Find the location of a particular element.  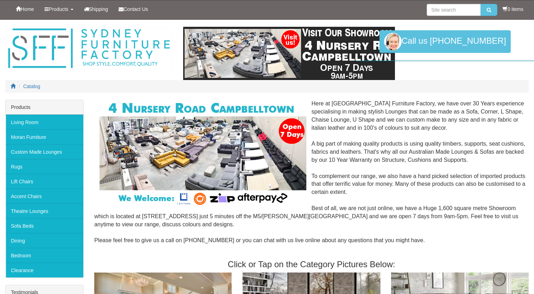

span: Catalog is located at coordinates (32, 86).